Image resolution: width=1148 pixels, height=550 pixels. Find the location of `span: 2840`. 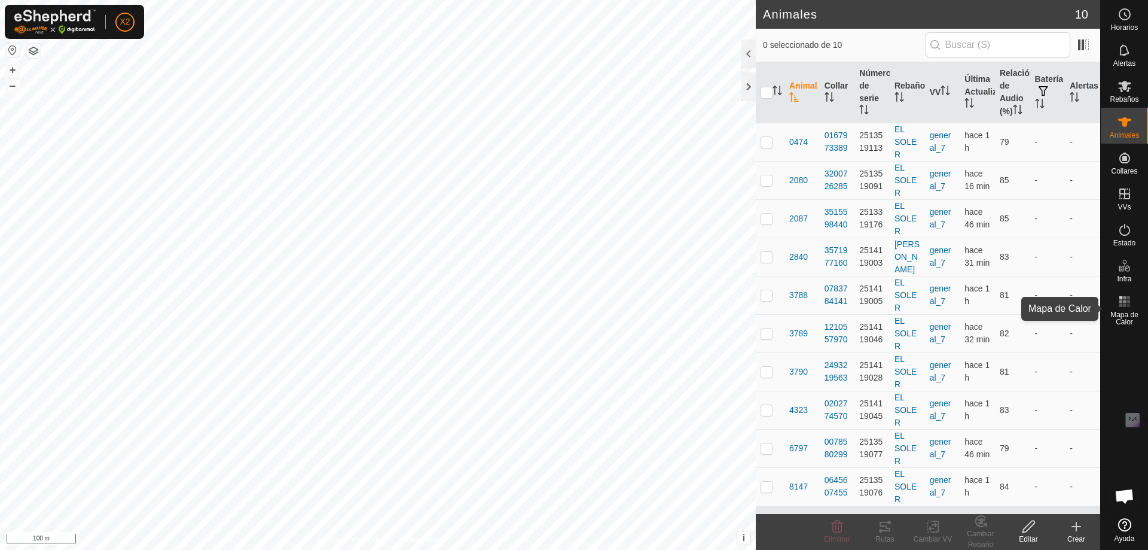

span: 2840 is located at coordinates (798, 257).